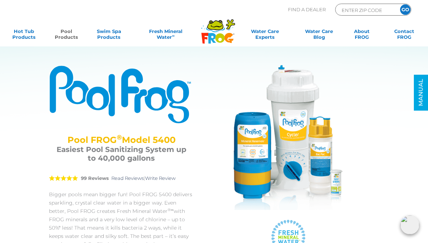  I want to click on a: Hot TubProducts, so click(24, 36).